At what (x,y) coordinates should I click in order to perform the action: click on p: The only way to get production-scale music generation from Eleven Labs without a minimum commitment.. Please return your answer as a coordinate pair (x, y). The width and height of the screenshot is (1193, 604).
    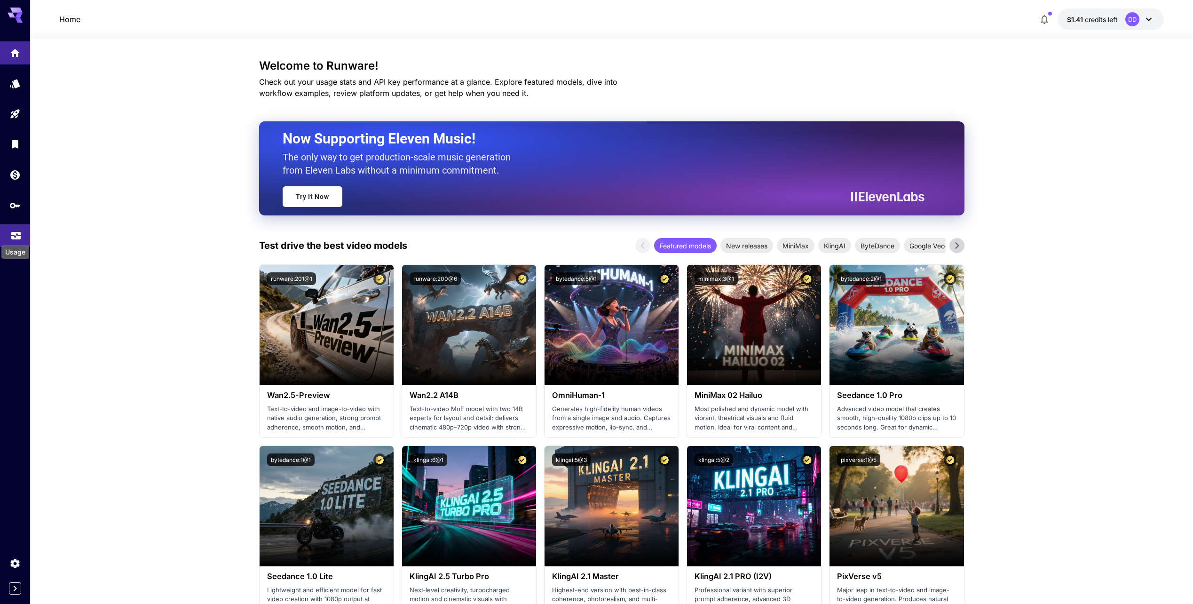
    Looking at the image, I should click on (400, 164).